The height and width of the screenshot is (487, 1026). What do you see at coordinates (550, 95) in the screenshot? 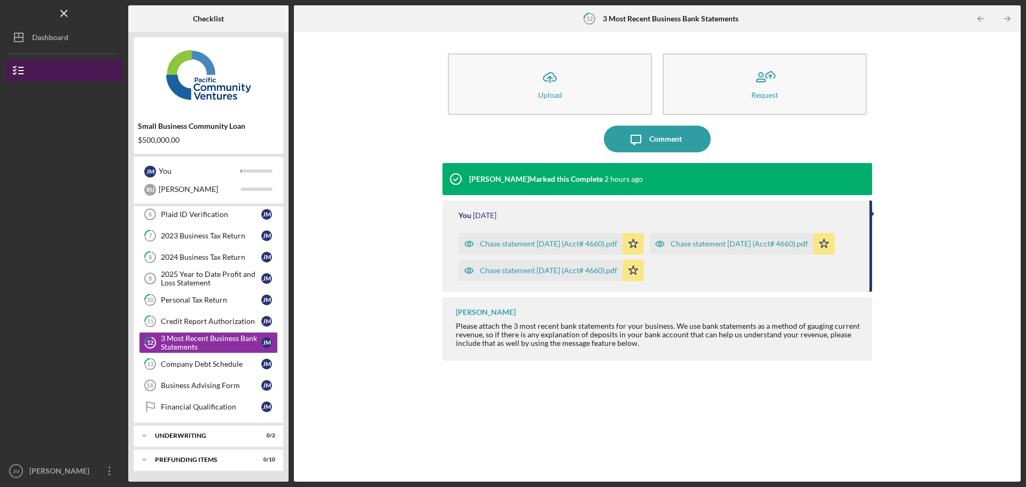
I see `div: Upload` at bounding box center [550, 95].